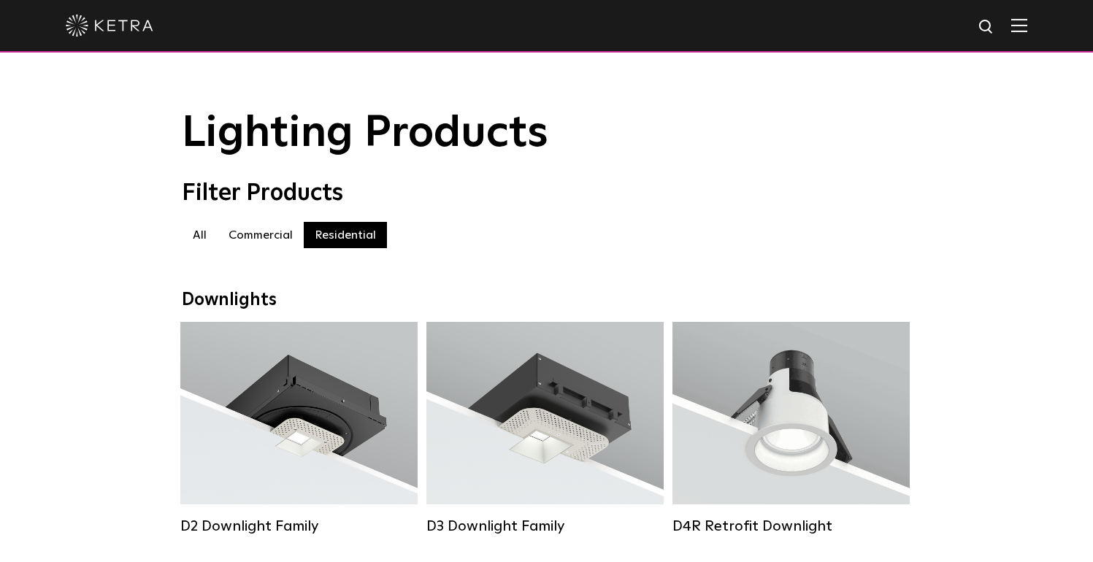  What do you see at coordinates (790, 428) in the screenshot?
I see `a: D4R Retrofit Downlight Lumen Output:800Colors:White / BlackBeam Angles:15° / 25° / 40° / 60°Watta...` at bounding box center [790, 428].